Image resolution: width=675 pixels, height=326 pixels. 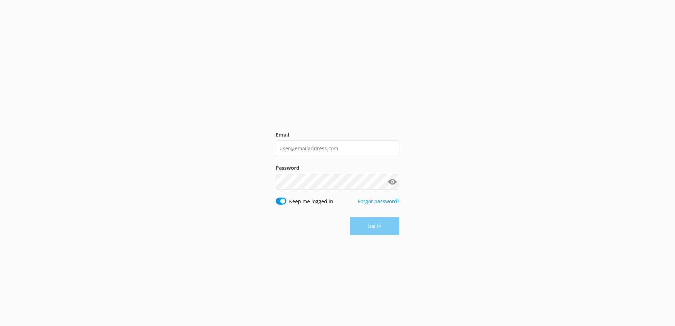 What do you see at coordinates (311, 201) in the screenshot?
I see `label: Keep me logged in` at bounding box center [311, 201].